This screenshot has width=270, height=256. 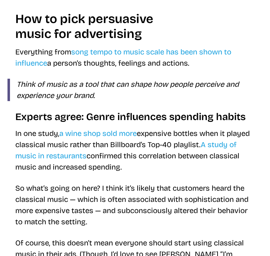 What do you see at coordinates (123, 58) in the screenshot?
I see `a: song tempo to music scale has been shown to influence` at bounding box center [123, 58].